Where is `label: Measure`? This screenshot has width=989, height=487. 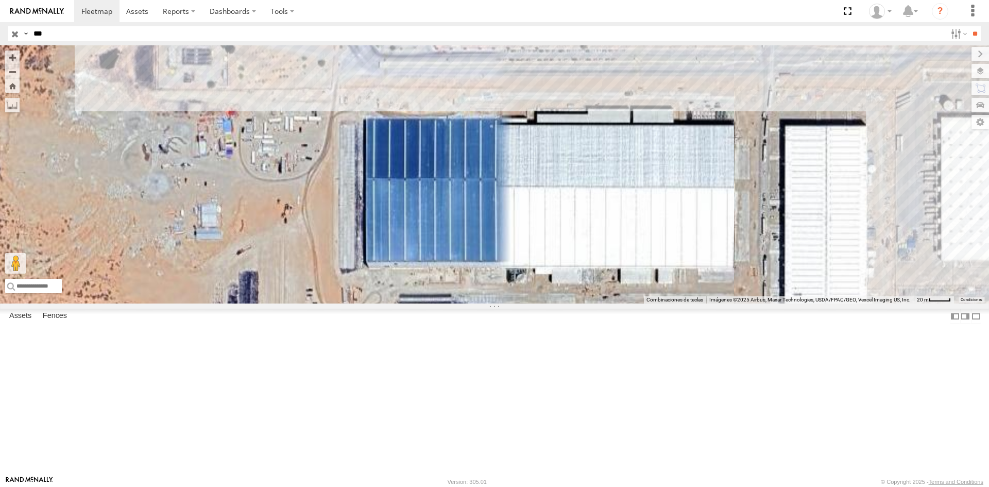
label: Measure is located at coordinates (12, 105).